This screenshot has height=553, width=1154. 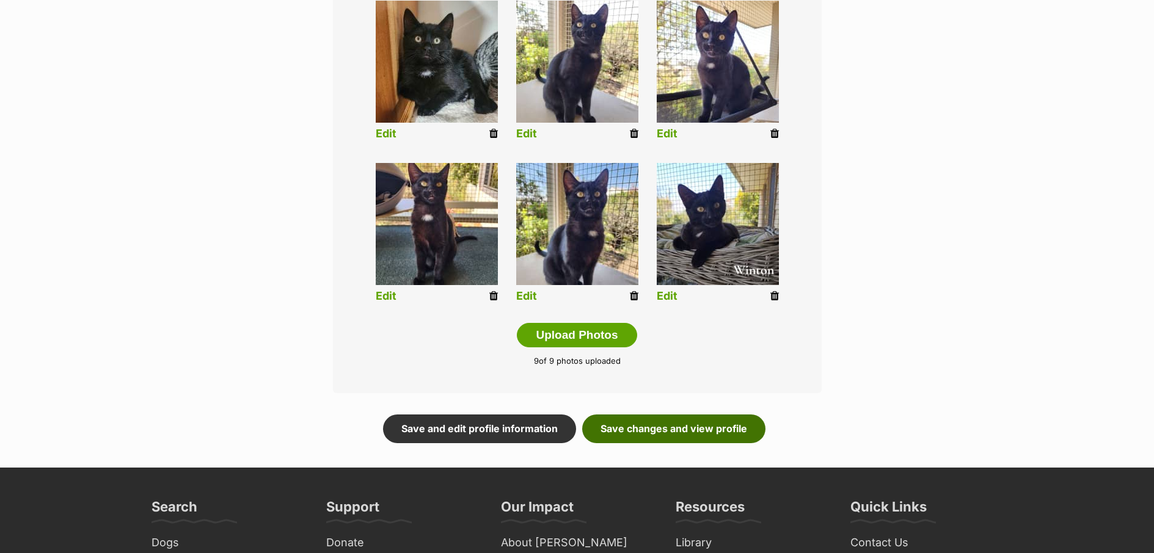 What do you see at coordinates (674, 429) in the screenshot?
I see `a: Save changes and view profile` at bounding box center [674, 429].